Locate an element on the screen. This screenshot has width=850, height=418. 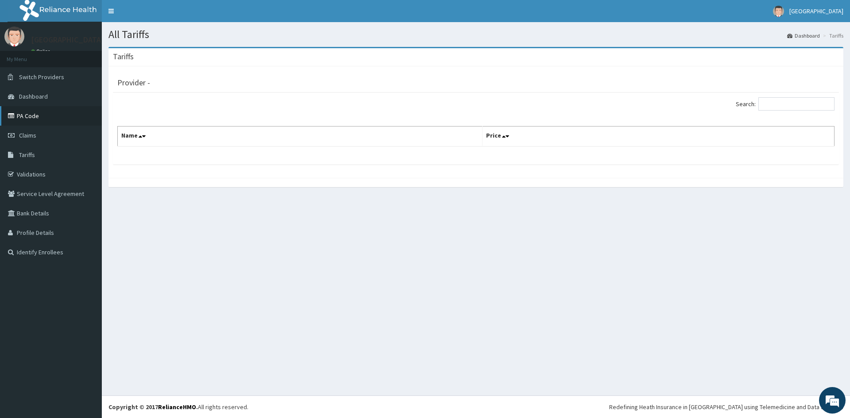
label: Search: is located at coordinates (784, 104).